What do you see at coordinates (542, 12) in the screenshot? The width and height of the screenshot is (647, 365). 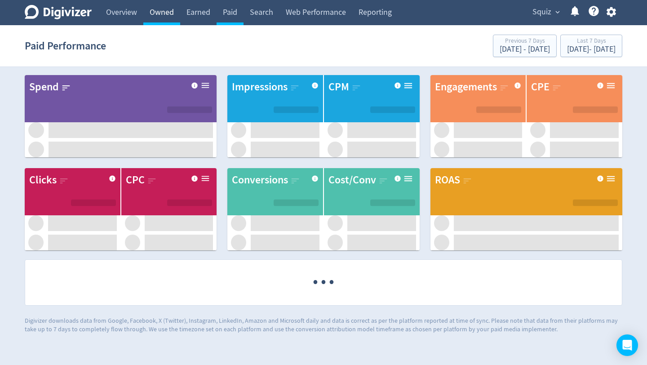 I see `span: Squiz` at bounding box center [542, 12].